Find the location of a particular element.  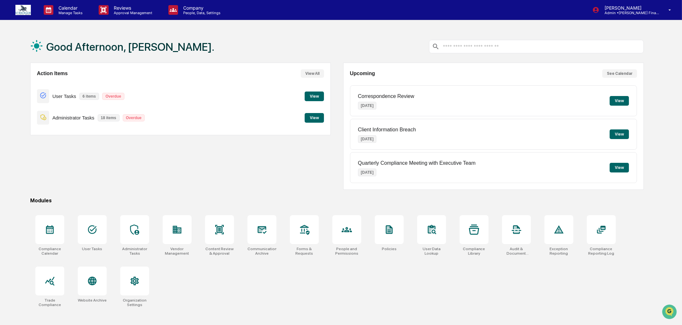

a: 🔎Data Lookup is located at coordinates (23, 138).